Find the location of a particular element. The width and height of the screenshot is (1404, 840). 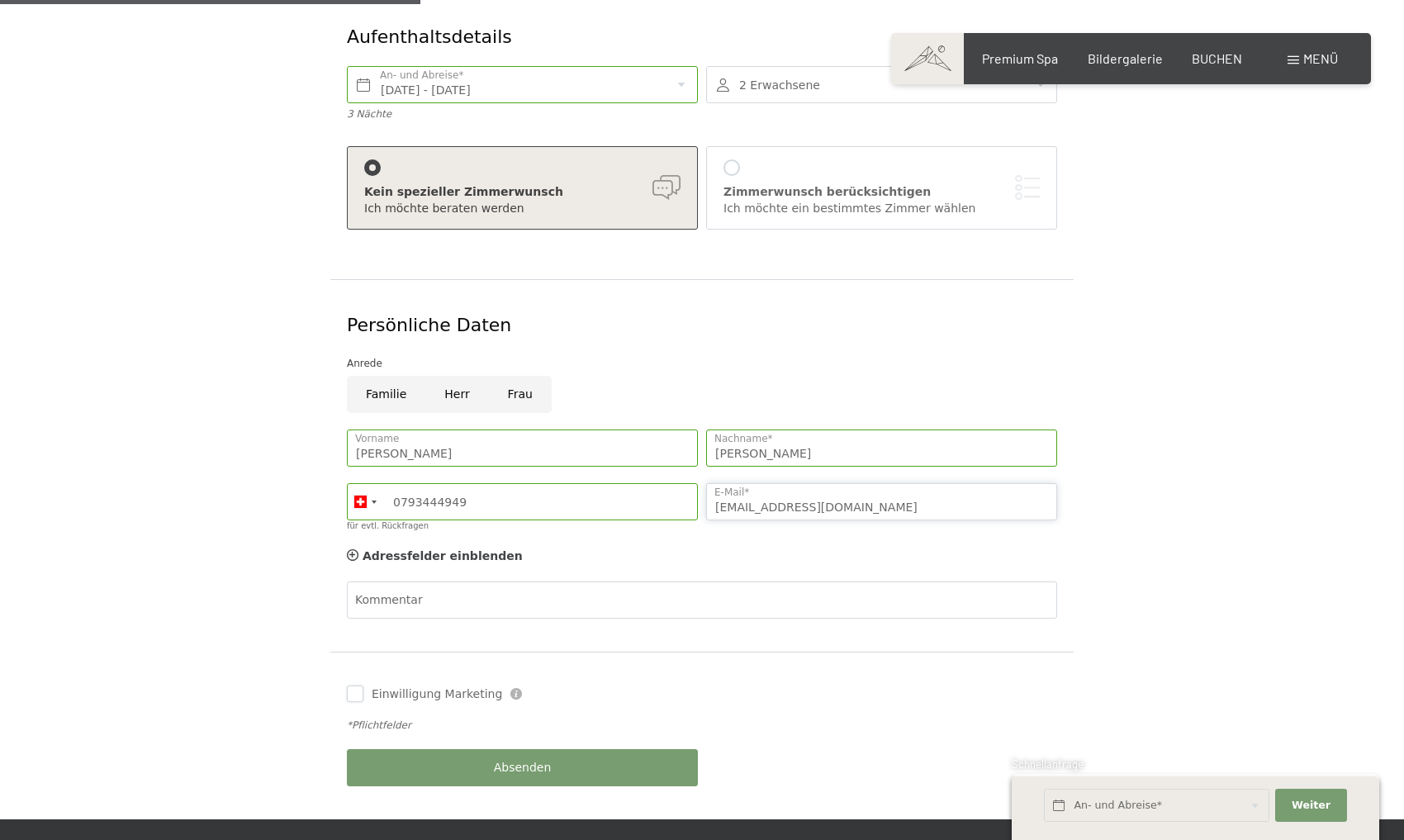

div: *Pflichtfelder is located at coordinates (702, 725).